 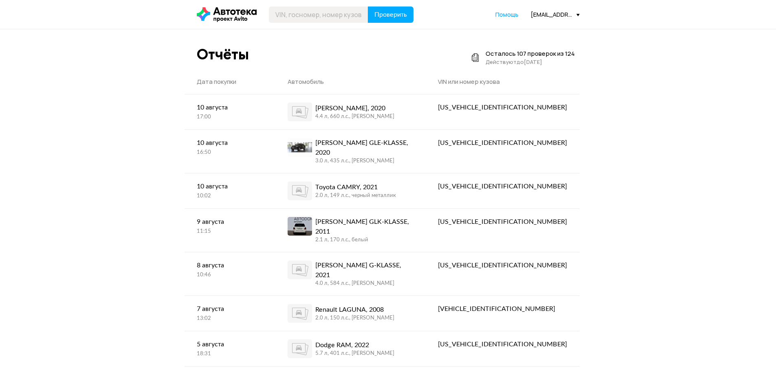 I want to click on div: 10:02, so click(x=230, y=196).